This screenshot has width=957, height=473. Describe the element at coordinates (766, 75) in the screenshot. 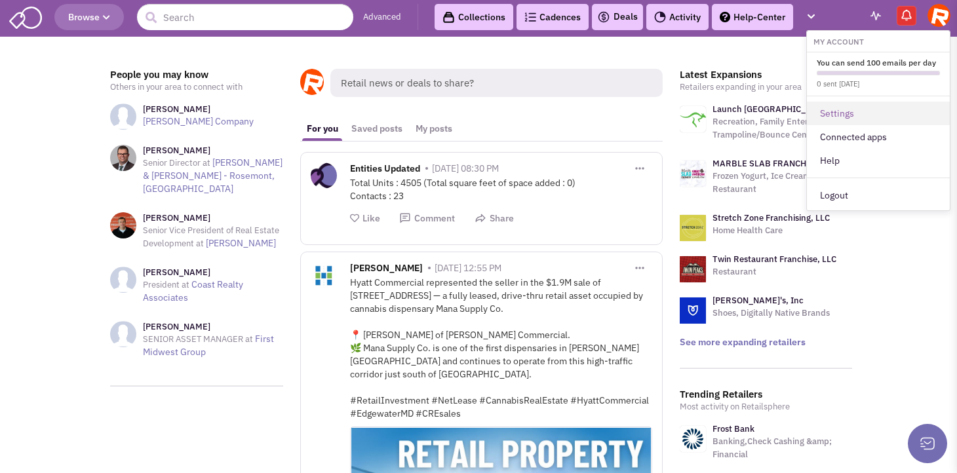

I see `h3: Latest Expansions` at that location.